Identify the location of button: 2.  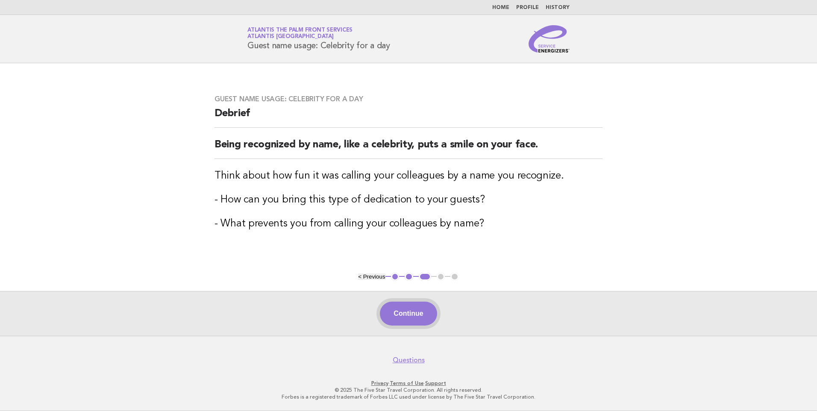
(409, 277).